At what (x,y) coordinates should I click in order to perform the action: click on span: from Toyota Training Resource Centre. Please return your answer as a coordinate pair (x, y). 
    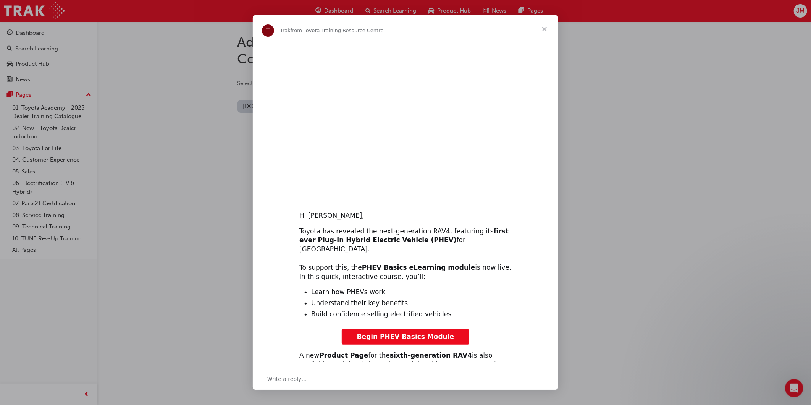
    Looking at the image, I should click on (337, 30).